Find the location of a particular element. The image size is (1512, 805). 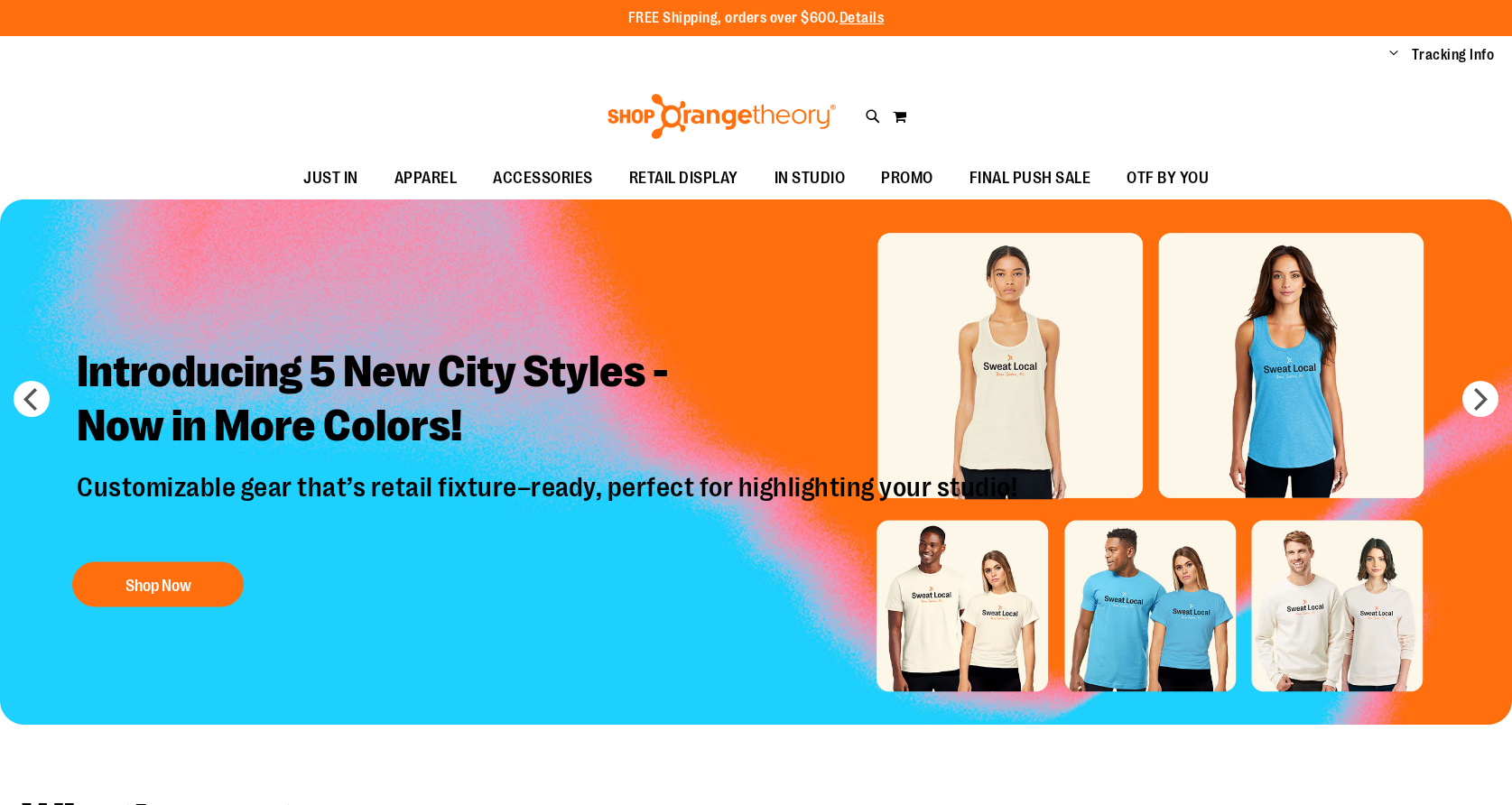

a: JUST IN is located at coordinates (330, 179).